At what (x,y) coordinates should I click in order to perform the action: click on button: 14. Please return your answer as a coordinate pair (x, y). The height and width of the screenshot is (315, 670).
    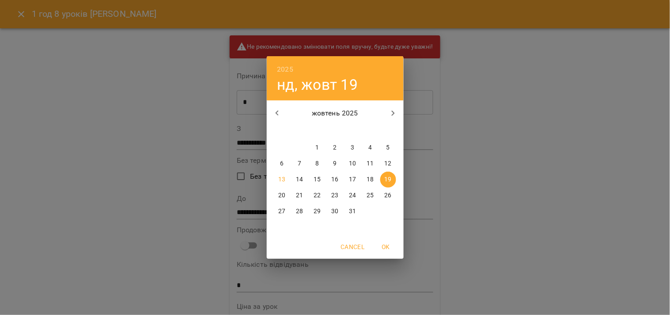
    Looking at the image, I should click on (300, 179).